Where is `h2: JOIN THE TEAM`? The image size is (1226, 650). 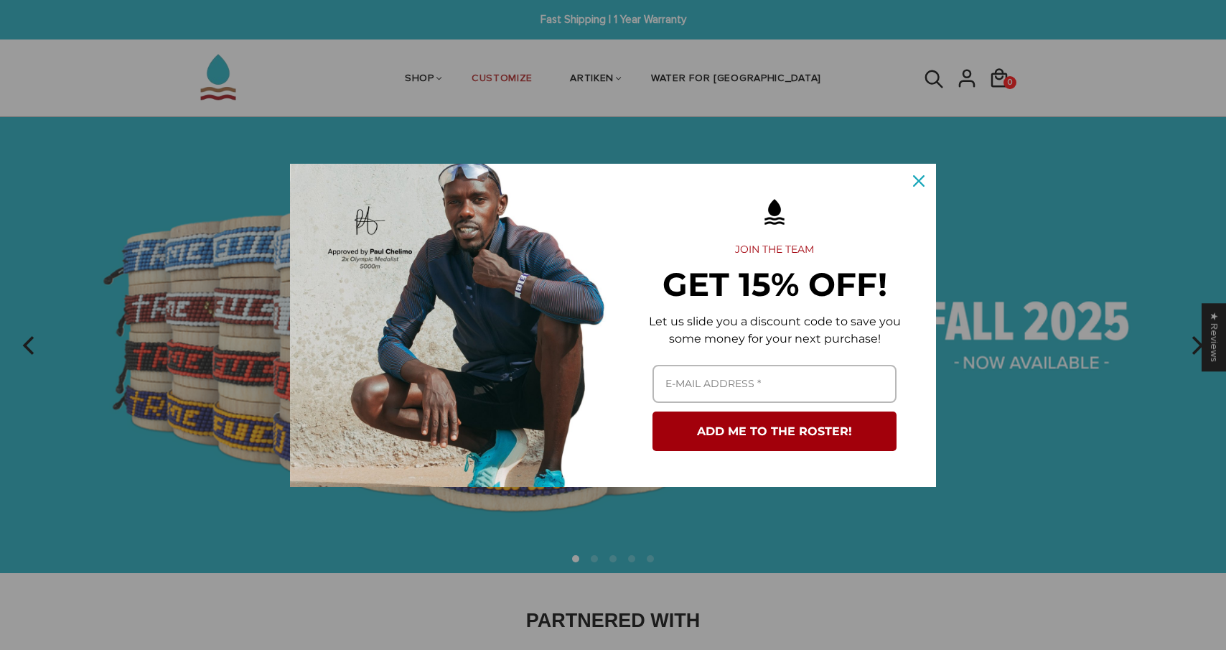
h2: JOIN THE TEAM is located at coordinates (774, 250).